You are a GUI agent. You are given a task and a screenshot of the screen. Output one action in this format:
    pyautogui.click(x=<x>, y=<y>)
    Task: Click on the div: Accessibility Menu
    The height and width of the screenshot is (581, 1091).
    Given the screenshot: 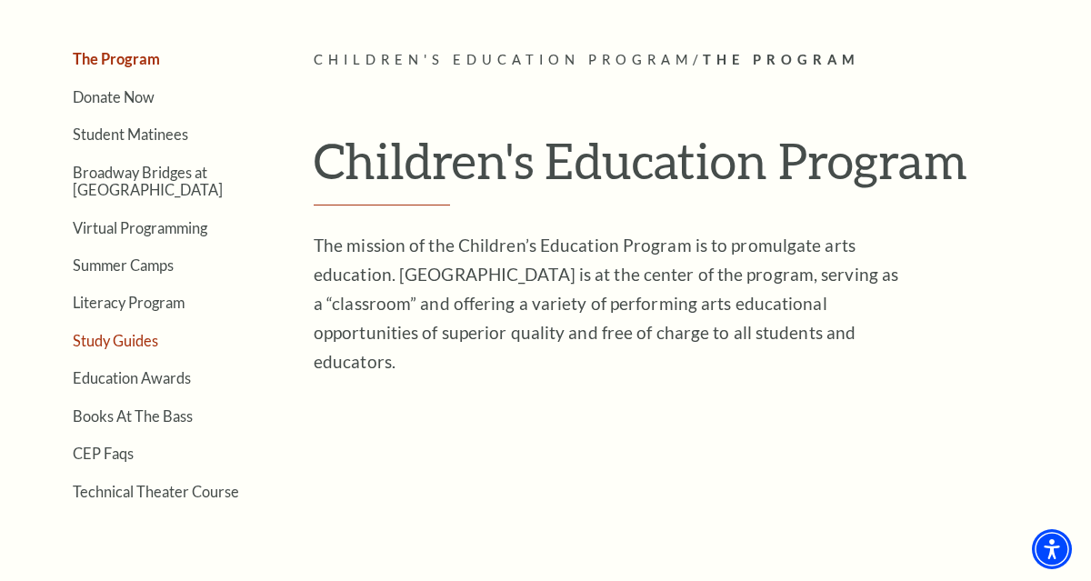 What is the action you would take?
    pyautogui.click(x=1052, y=549)
    